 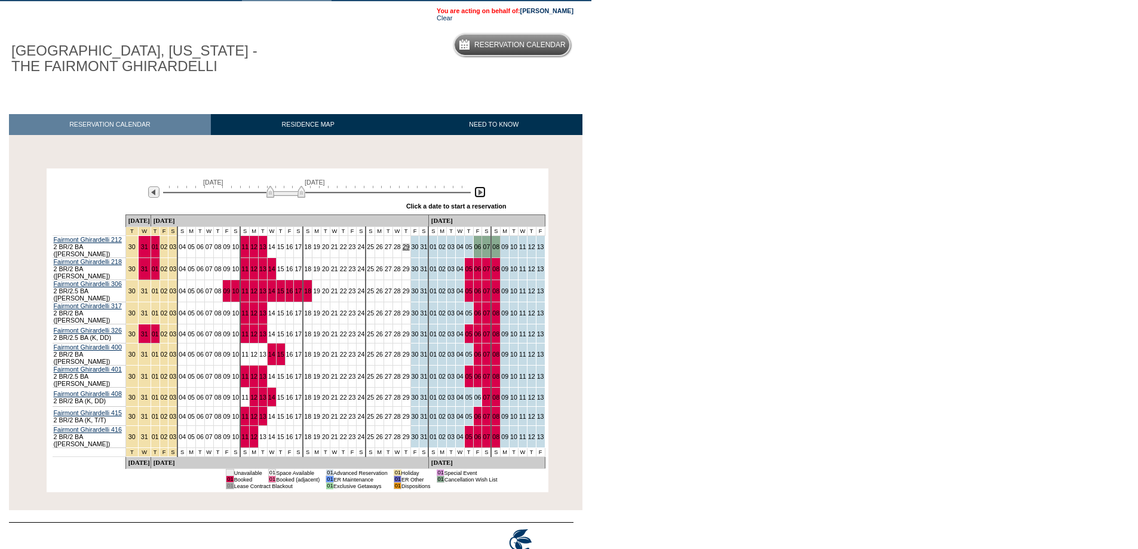 What do you see at coordinates (88, 306) in the screenshot?
I see `a: Fairmont Ghirardelli 317` at bounding box center [88, 306].